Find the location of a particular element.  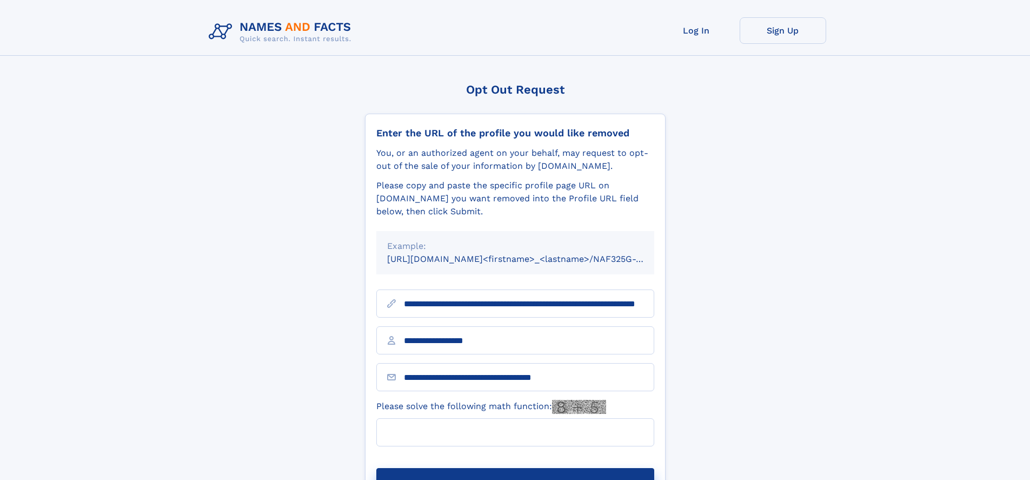

label: Please solve the following math function: is located at coordinates (491, 407).